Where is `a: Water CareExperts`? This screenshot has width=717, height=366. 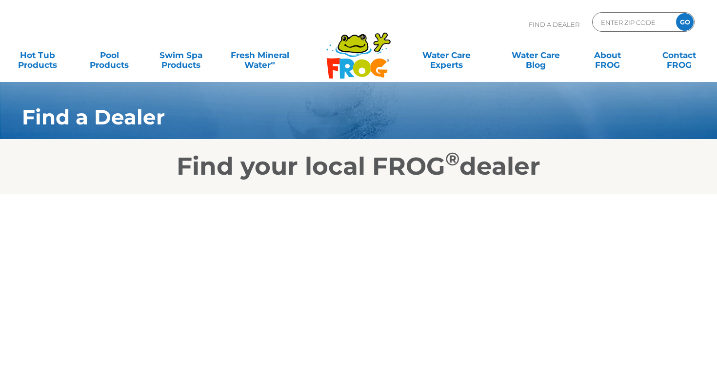
a: Water CareExperts is located at coordinates (447, 55).